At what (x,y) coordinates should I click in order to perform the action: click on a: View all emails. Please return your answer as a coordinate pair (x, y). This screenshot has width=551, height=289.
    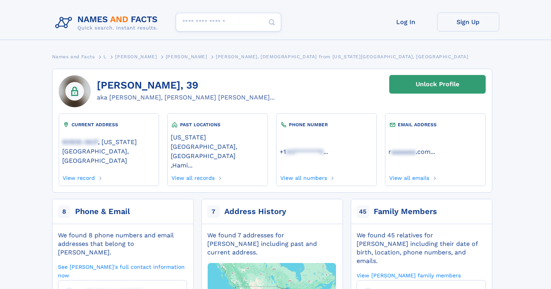
    Looking at the image, I should click on (409, 177).